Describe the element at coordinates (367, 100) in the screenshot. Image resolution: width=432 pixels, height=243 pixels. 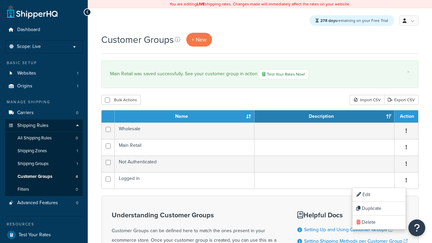
I see `div: Import CSV` at that location.